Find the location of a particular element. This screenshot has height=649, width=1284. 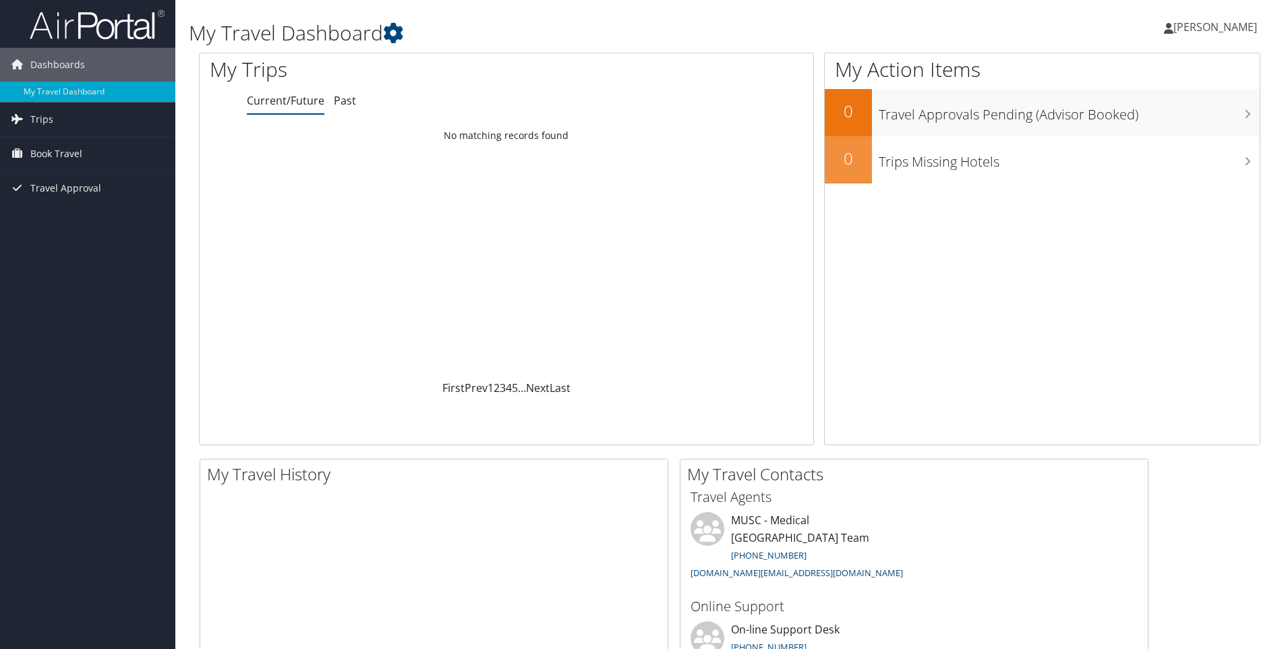

a: 4 is located at coordinates (509, 388).